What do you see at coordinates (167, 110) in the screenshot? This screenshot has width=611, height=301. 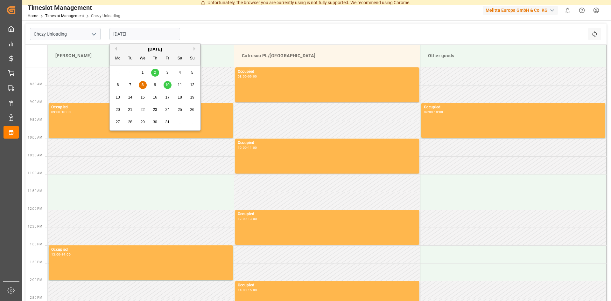 I see `span: 24` at bounding box center [167, 110].